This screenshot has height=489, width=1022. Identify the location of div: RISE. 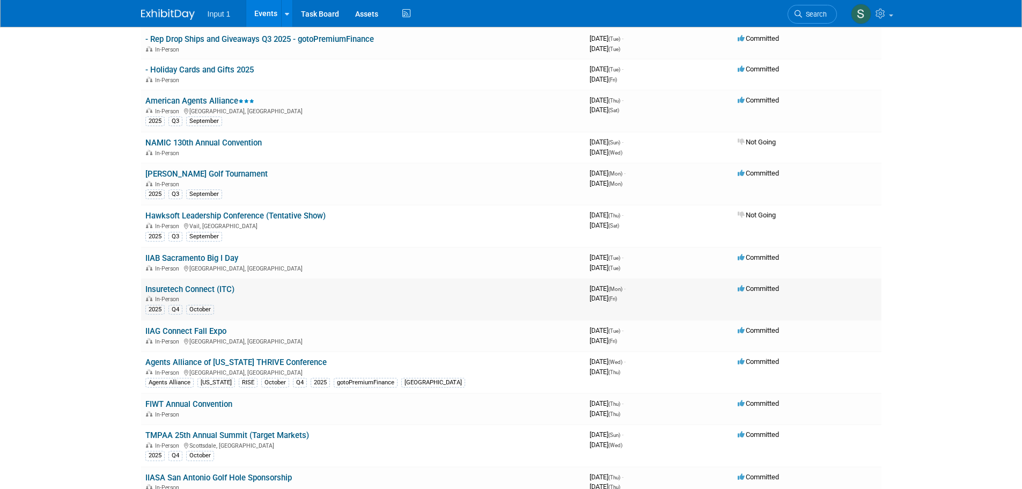
(248, 383).